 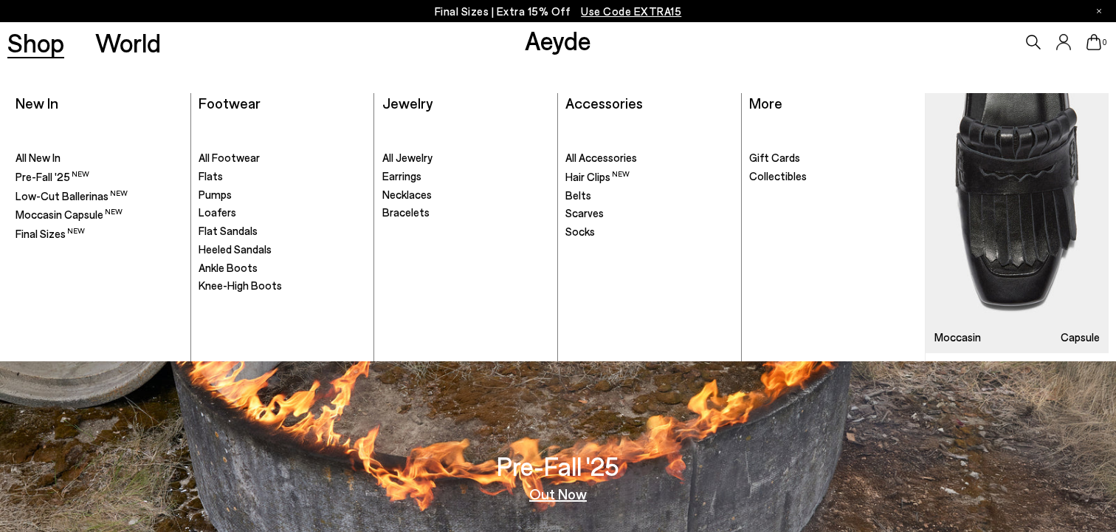 I want to click on span: 0, so click(x=1105, y=42).